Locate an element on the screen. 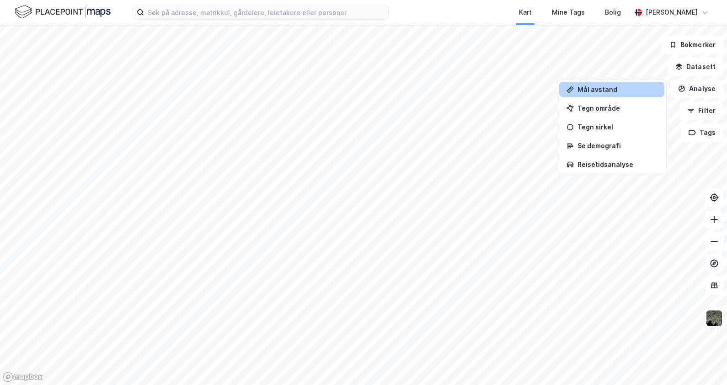 This screenshot has height=385, width=727. button: Datasett is located at coordinates (696, 67).